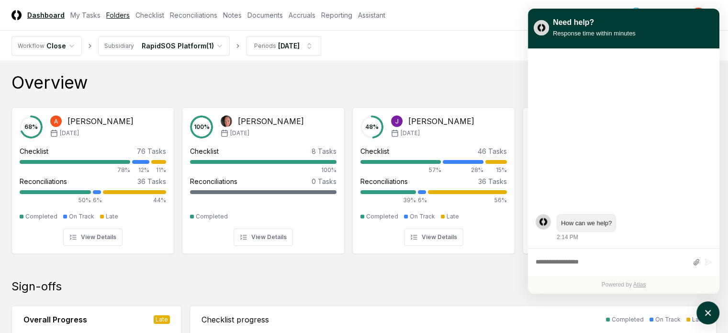 This screenshot has height=333, width=728. What do you see at coordinates (586, 223) in the screenshot?
I see `div: atlas-message-text` at bounding box center [586, 223].